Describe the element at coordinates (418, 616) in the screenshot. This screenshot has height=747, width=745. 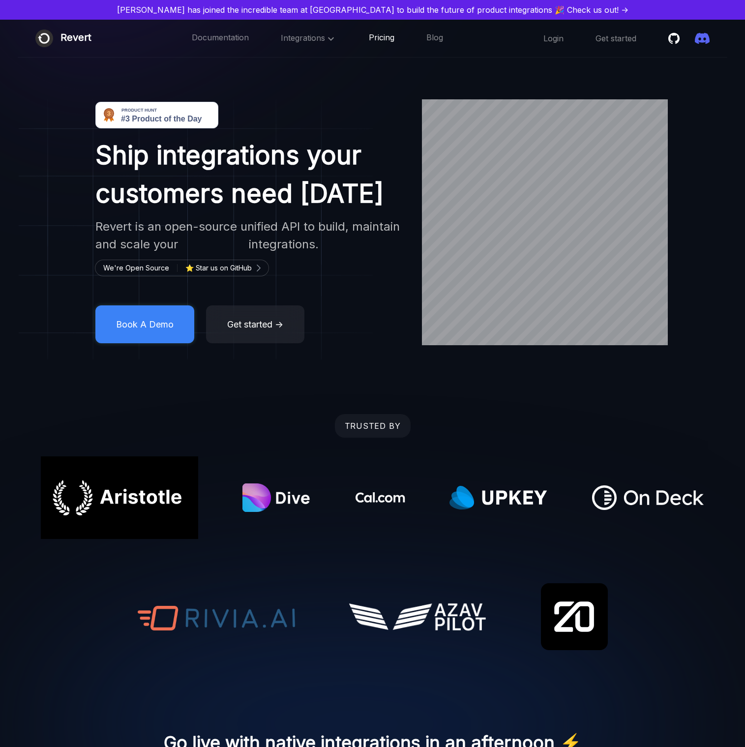
I see `img: Azav Pilot` at that location.